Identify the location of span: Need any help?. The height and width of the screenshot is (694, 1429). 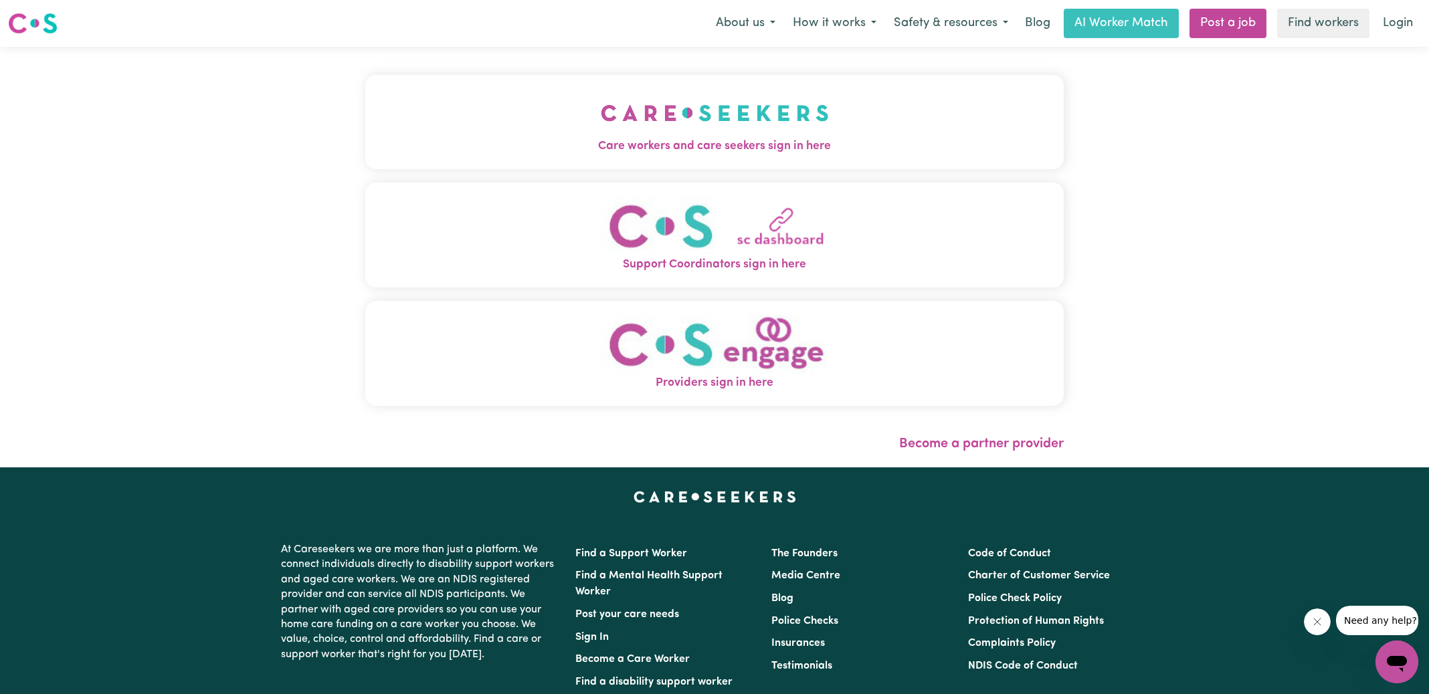
(44, 15).